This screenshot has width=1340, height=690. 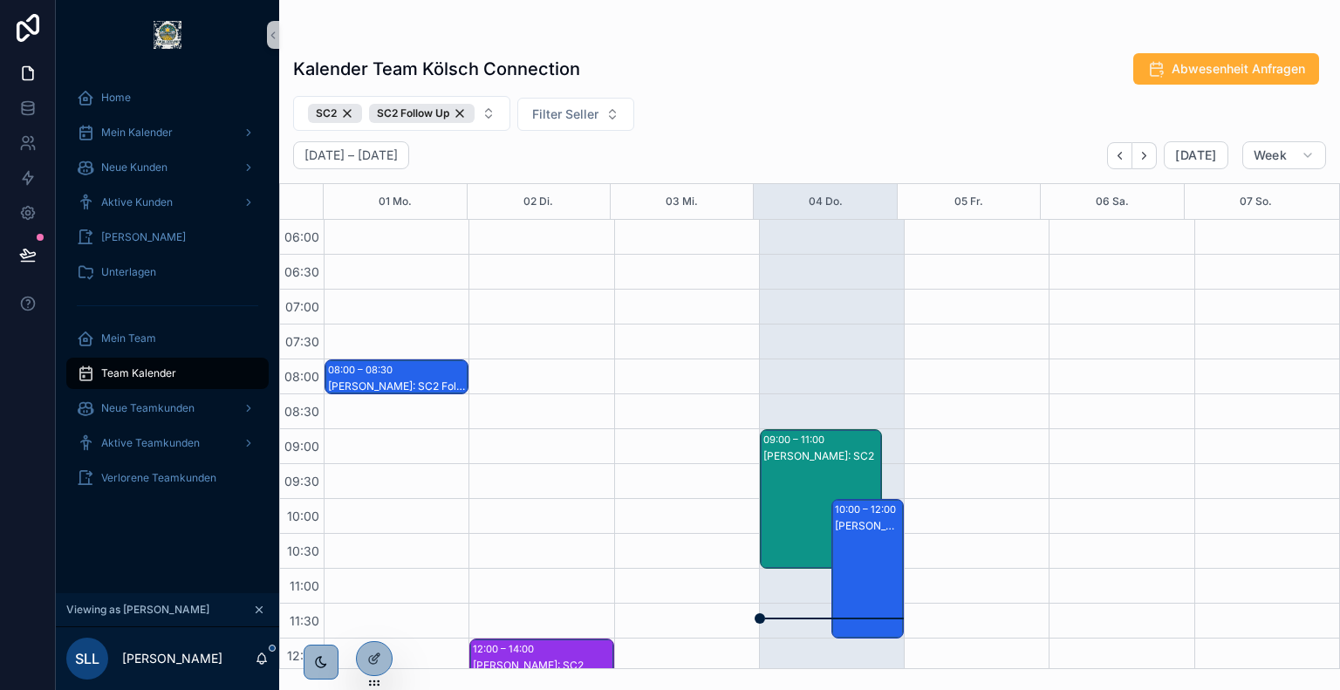 What do you see at coordinates (147, 408) in the screenshot?
I see `span: Neue Teamkunden` at bounding box center [147, 408].